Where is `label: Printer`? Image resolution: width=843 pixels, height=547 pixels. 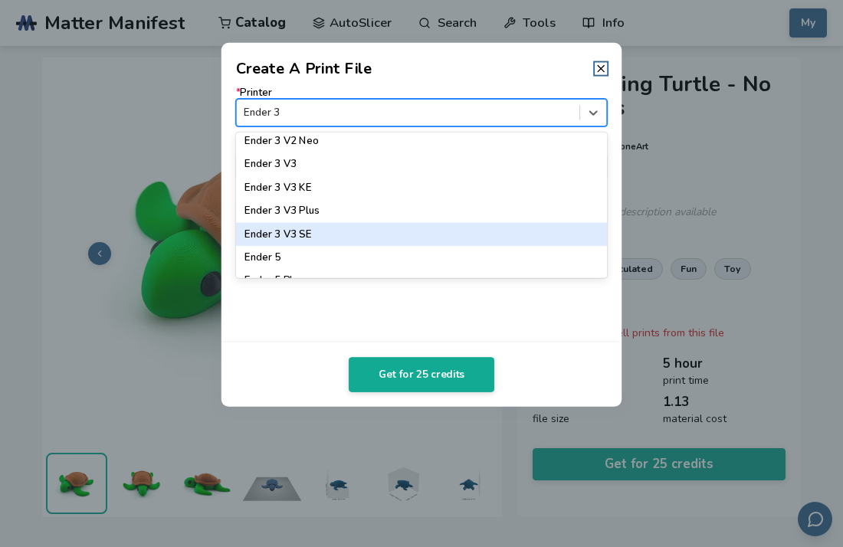
label: Printer is located at coordinates (421, 106).